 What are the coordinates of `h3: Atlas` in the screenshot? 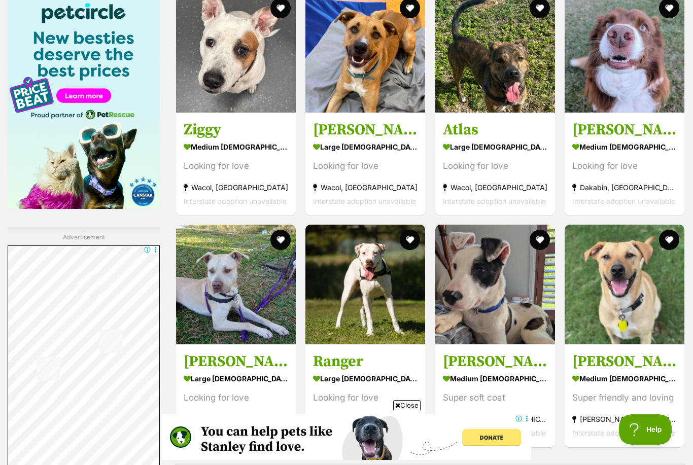 It's located at (495, 129).